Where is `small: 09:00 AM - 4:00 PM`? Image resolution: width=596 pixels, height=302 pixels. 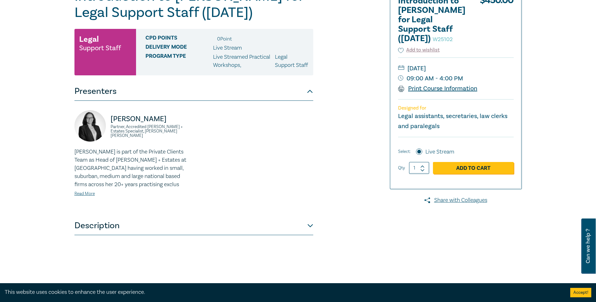 small: 09:00 AM - 4:00 PM is located at coordinates (456, 79).